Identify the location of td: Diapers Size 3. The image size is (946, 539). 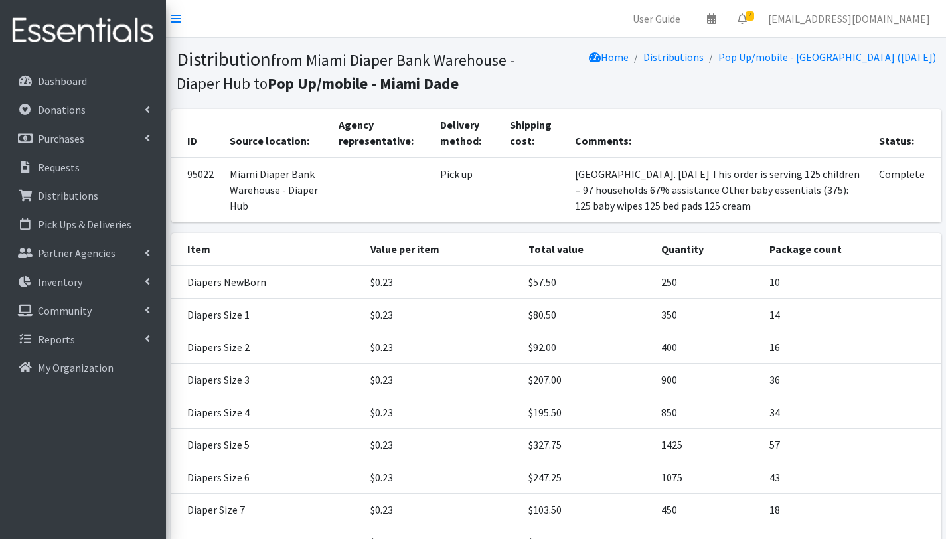
(267, 380).